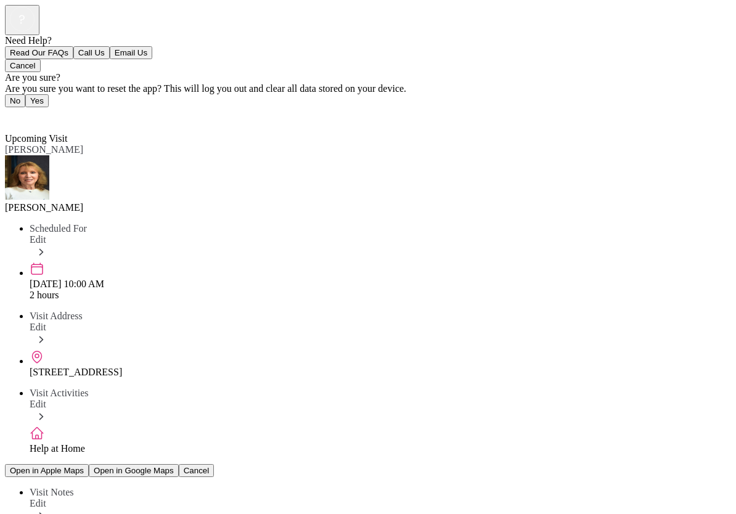  I want to click on span: Visit Address, so click(56, 316).